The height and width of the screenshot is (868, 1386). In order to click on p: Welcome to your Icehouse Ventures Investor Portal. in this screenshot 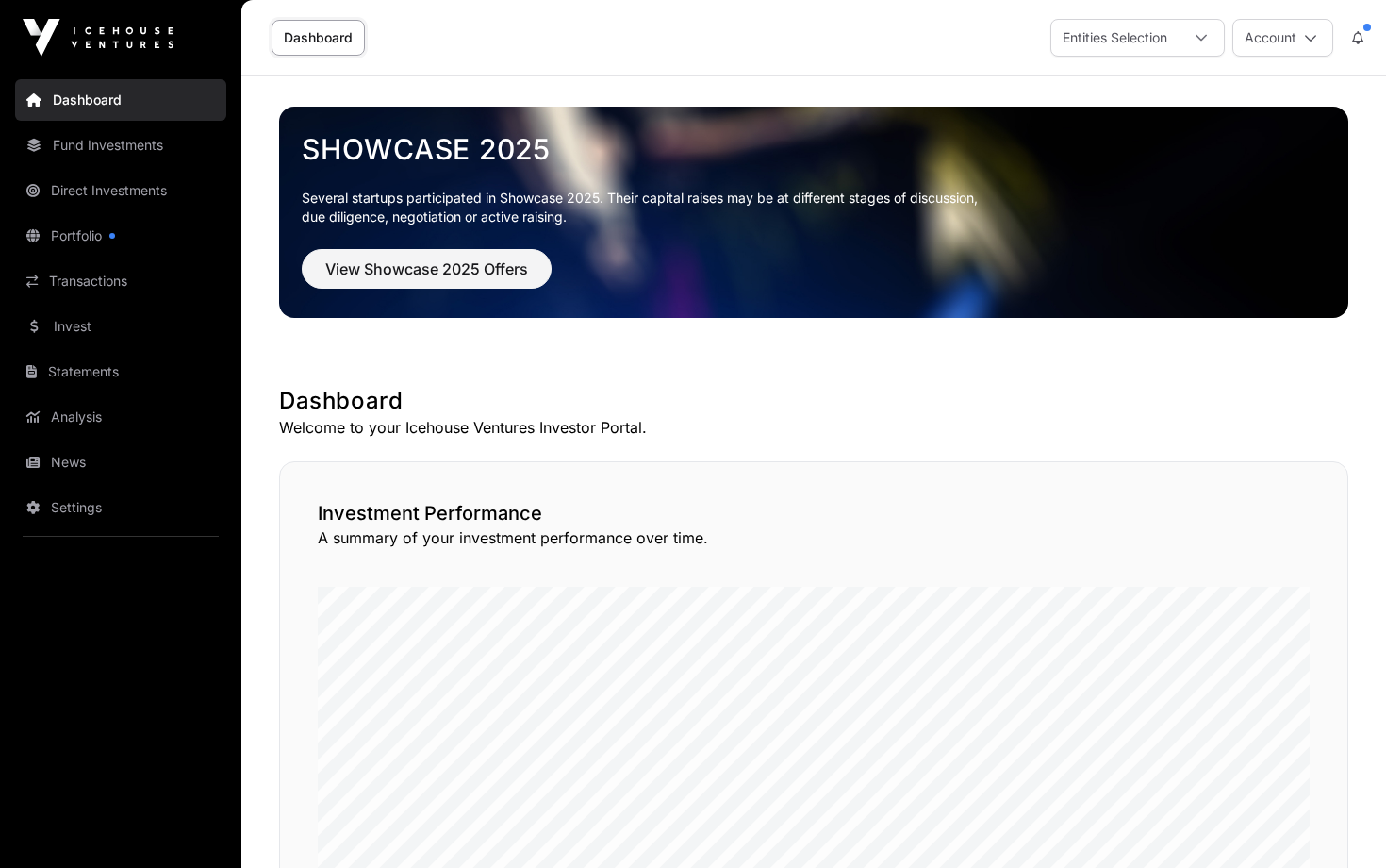, I will do `click(814, 428)`.